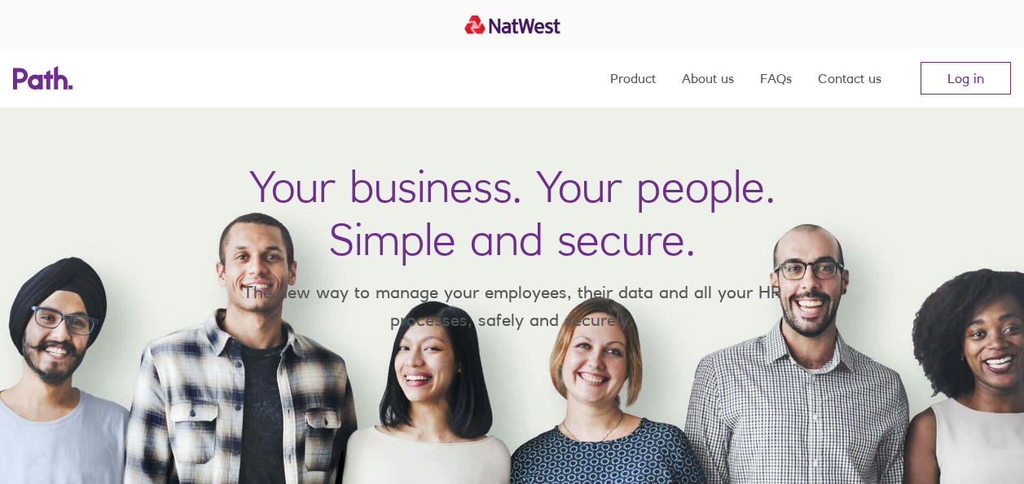 The width and height of the screenshot is (1024, 484). What do you see at coordinates (775, 78) in the screenshot?
I see `a: FAQs` at bounding box center [775, 78].